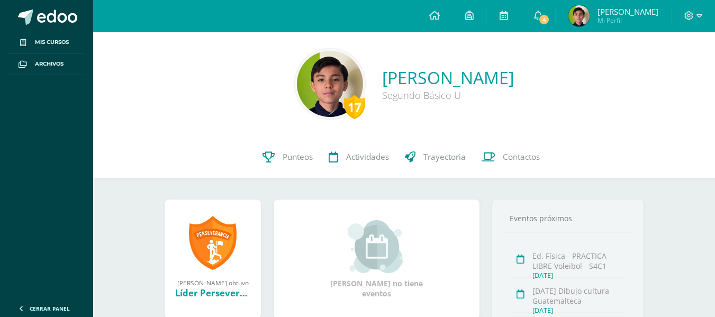  Describe the element at coordinates (50, 309) in the screenshot. I see `span: Cerrar panel` at that location.